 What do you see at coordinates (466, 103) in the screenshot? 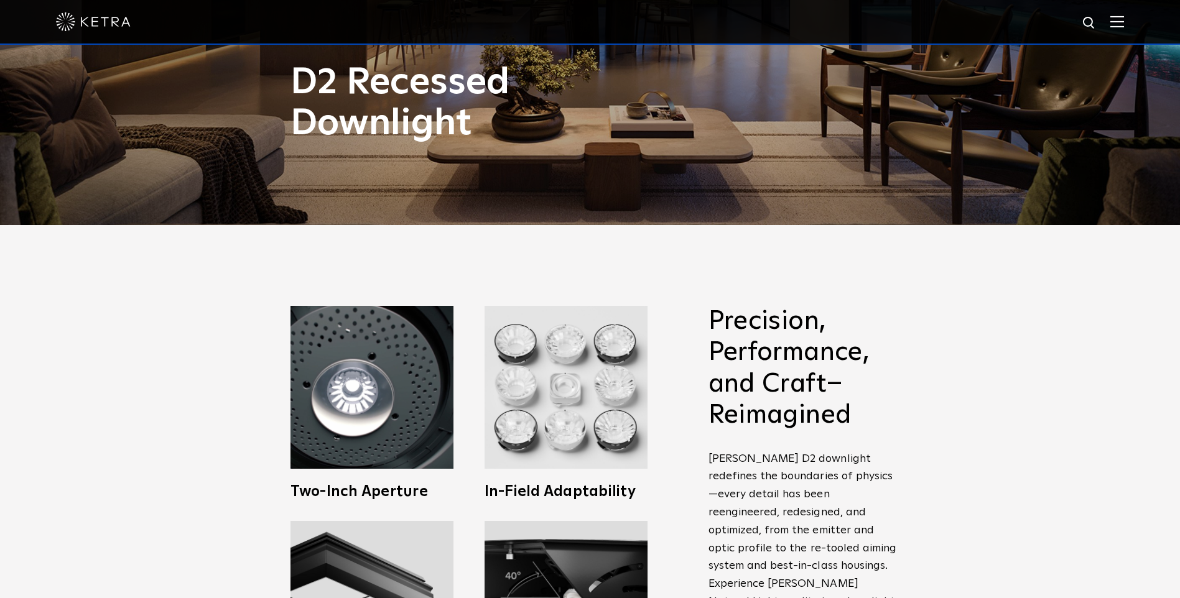
I see `h1: D2 Recessed Downlight` at bounding box center [466, 103].